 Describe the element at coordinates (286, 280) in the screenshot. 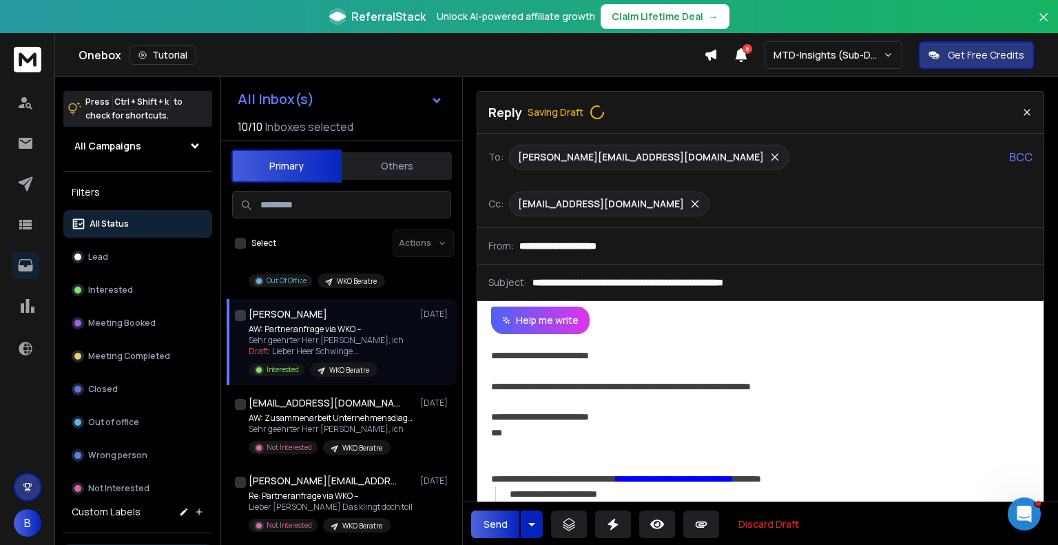

I see `p: Out Of Office` at that location.